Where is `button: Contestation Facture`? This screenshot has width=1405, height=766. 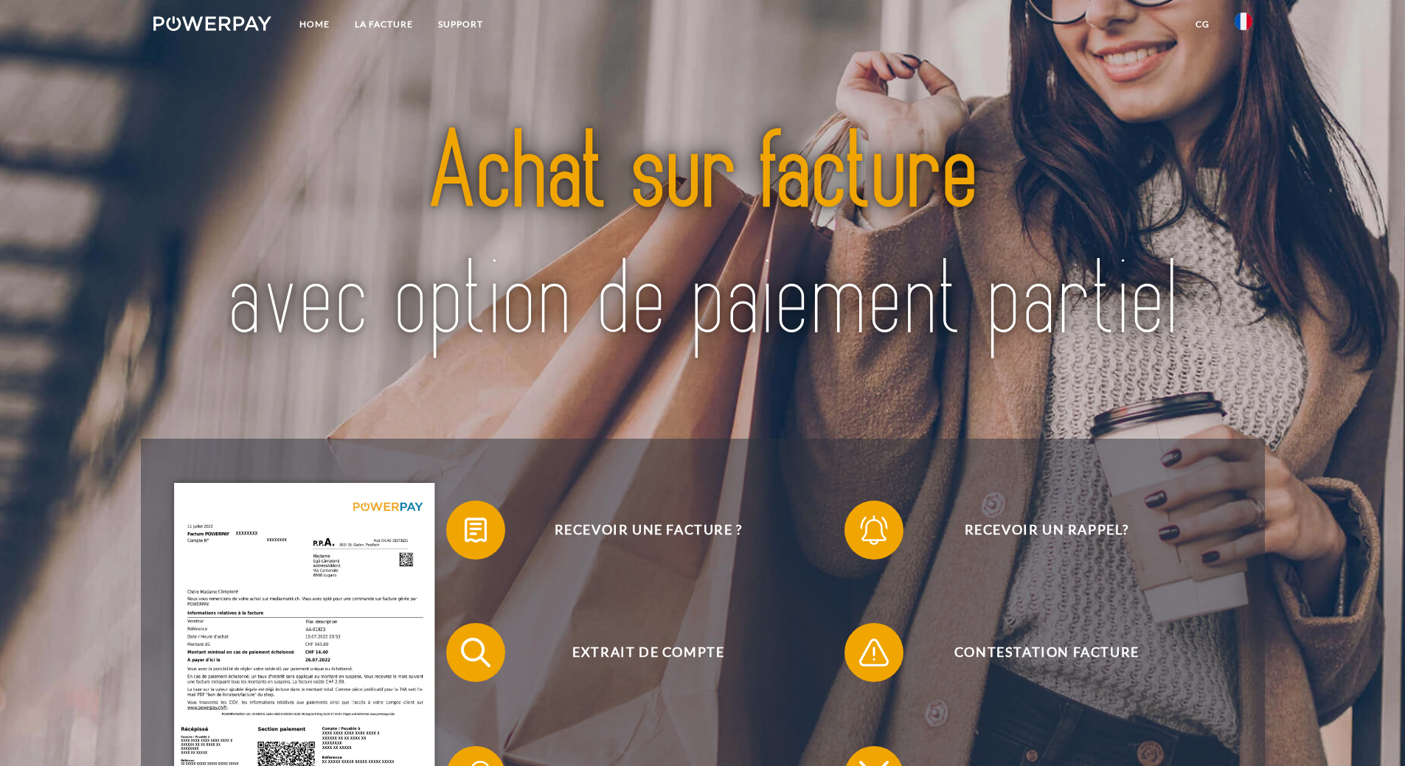
button: Contestation Facture is located at coordinates (1036, 653).